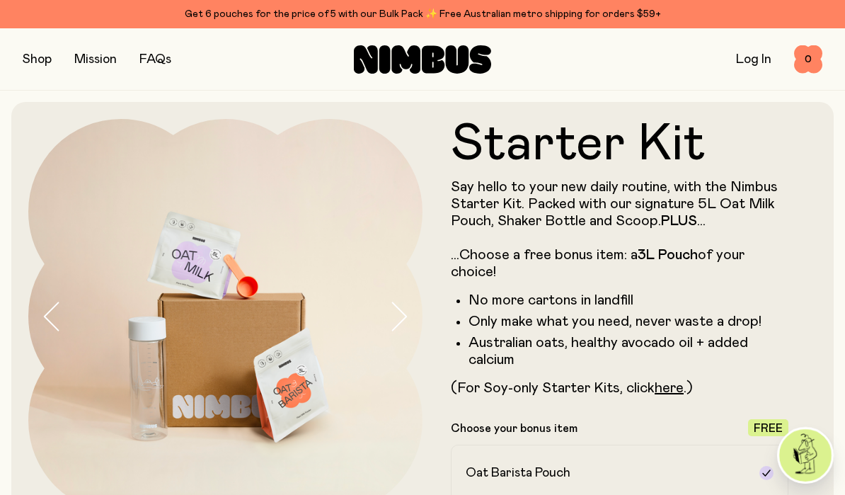 This screenshot has height=495, width=845. What do you see at coordinates (805, 455) in the screenshot?
I see `img: agent` at bounding box center [805, 455].